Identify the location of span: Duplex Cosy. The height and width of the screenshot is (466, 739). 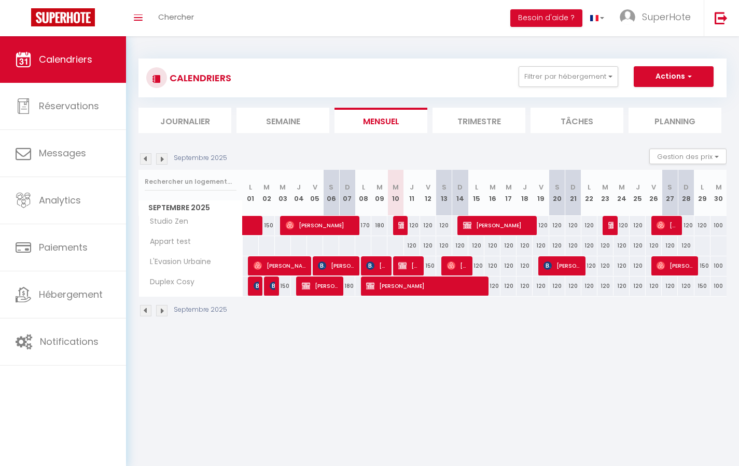
(168, 282).